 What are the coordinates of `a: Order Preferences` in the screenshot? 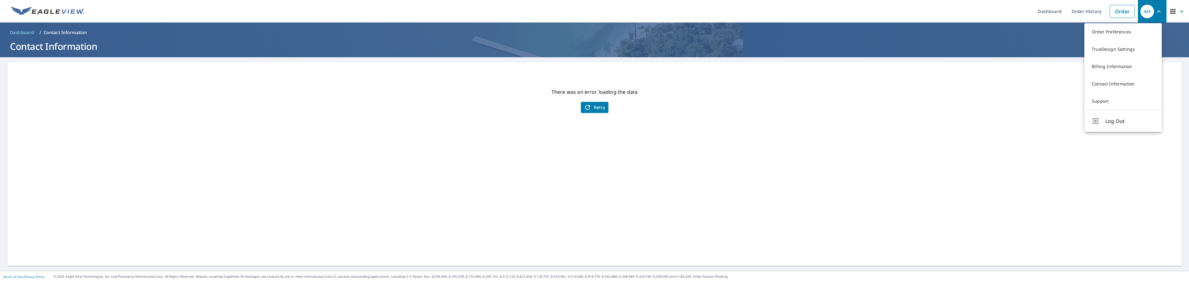 It's located at (1123, 32).